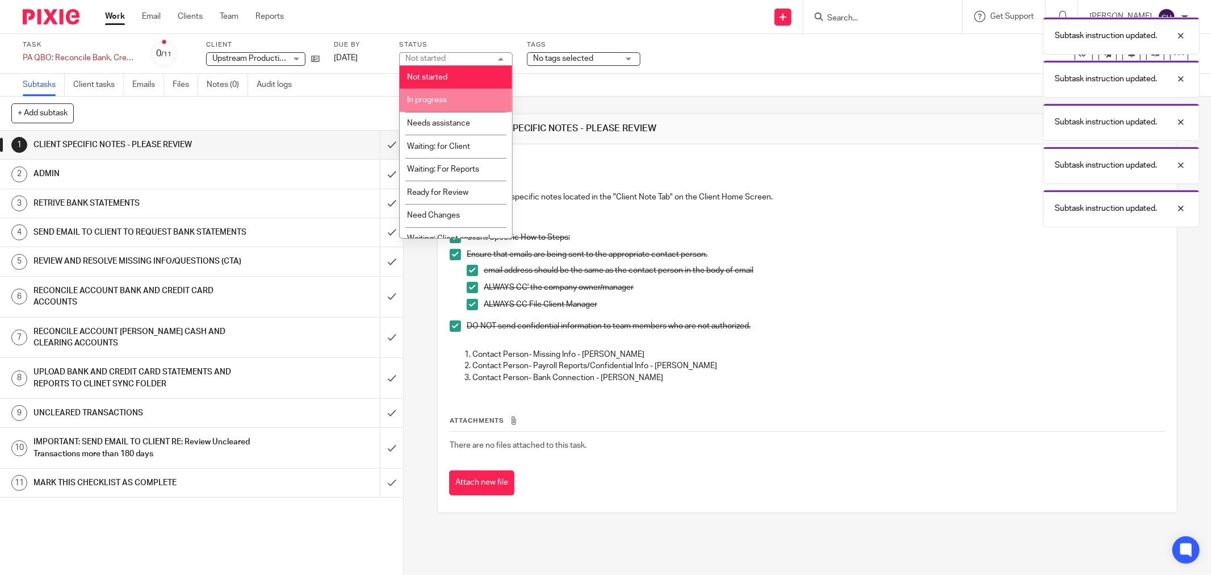 The width and height of the screenshot is (1211, 575). Describe the element at coordinates (80, 45) in the screenshot. I see `label: Task` at that location.